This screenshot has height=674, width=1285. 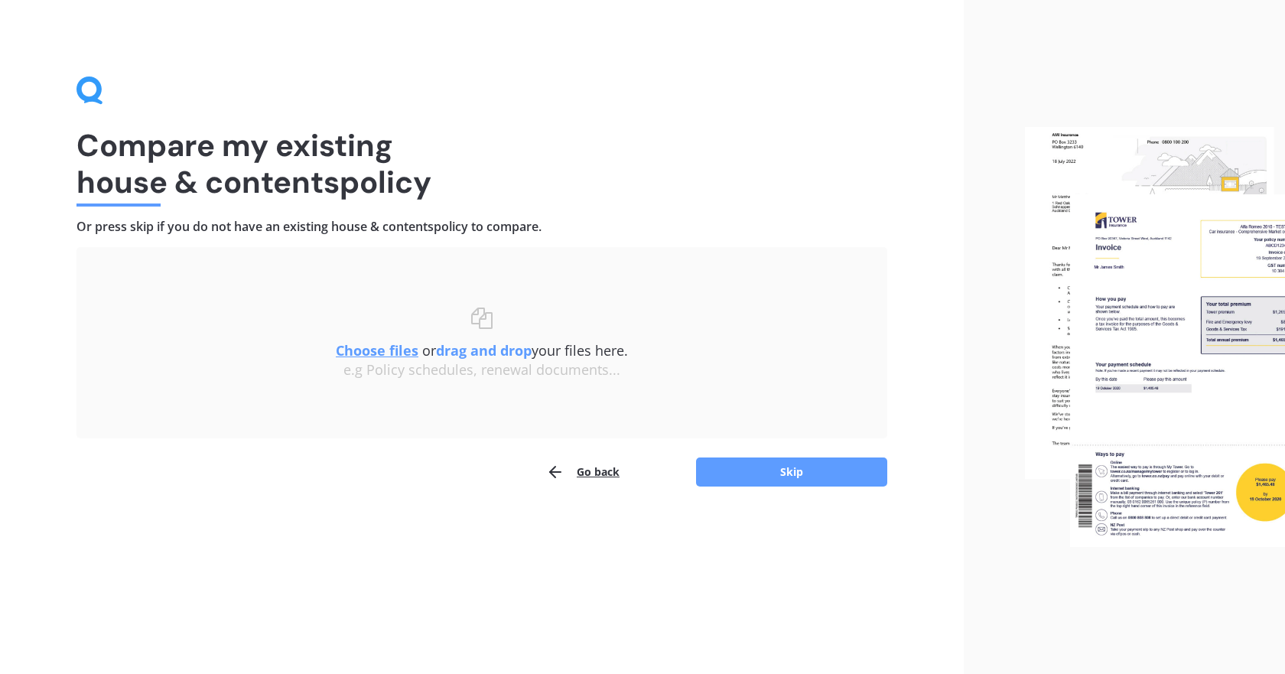 What do you see at coordinates (583, 472) in the screenshot?
I see `button: Go back` at bounding box center [583, 472].